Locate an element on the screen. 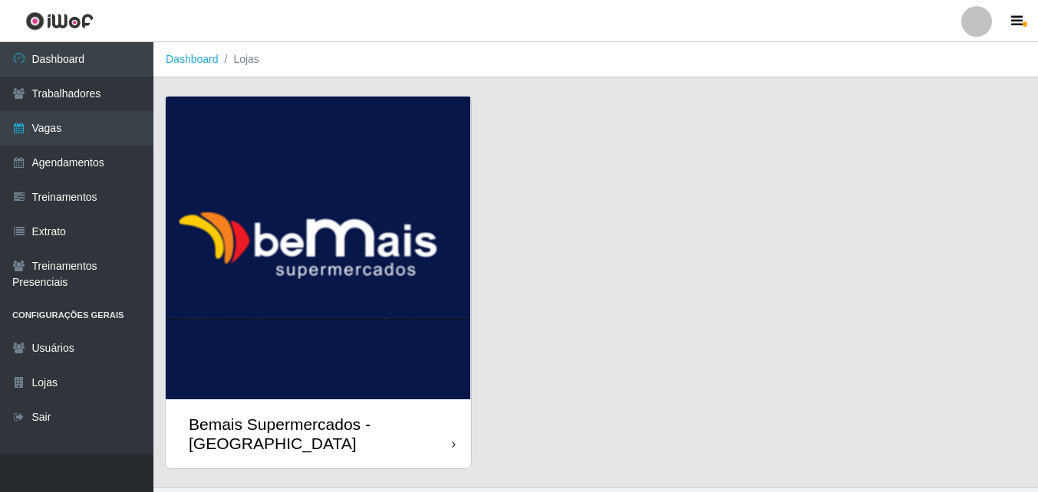 This screenshot has height=492, width=1038. img: cardImg is located at coordinates (318, 248).